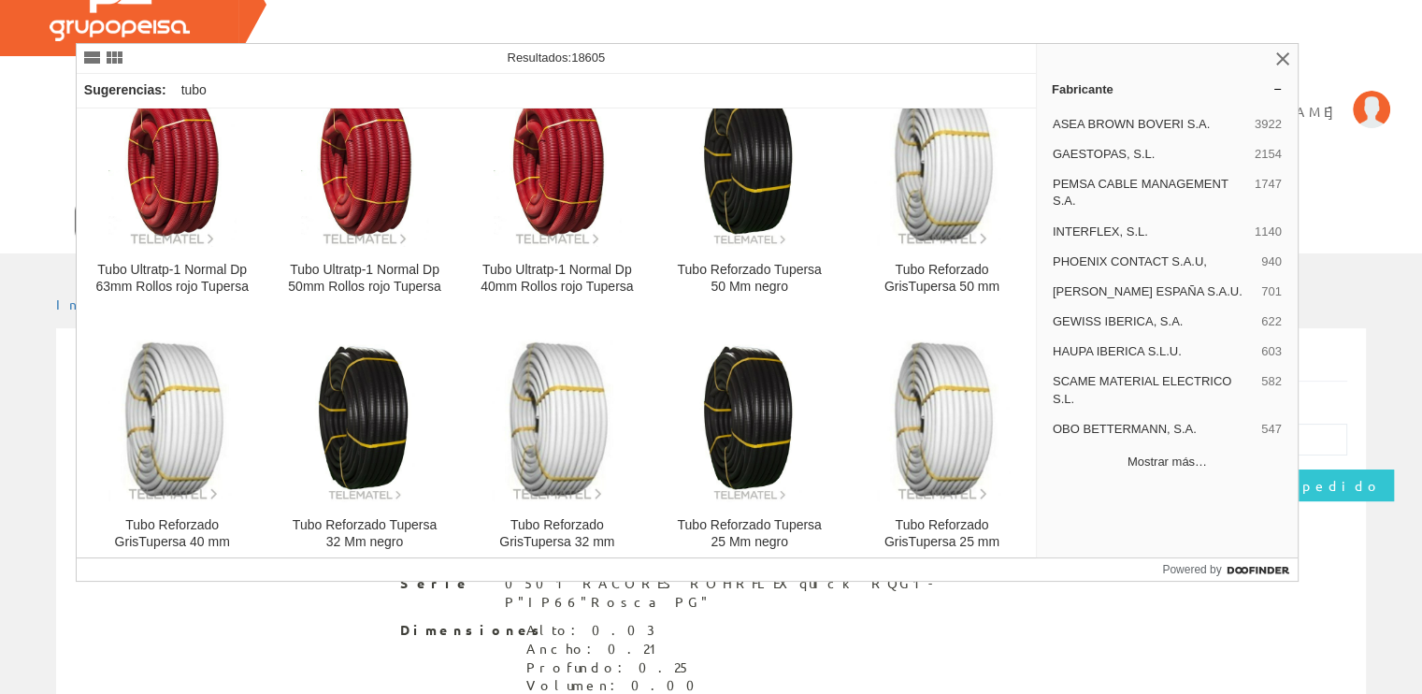  What do you see at coordinates (1167, 89) in the screenshot?
I see `a: Fabricante` at bounding box center [1167, 89].